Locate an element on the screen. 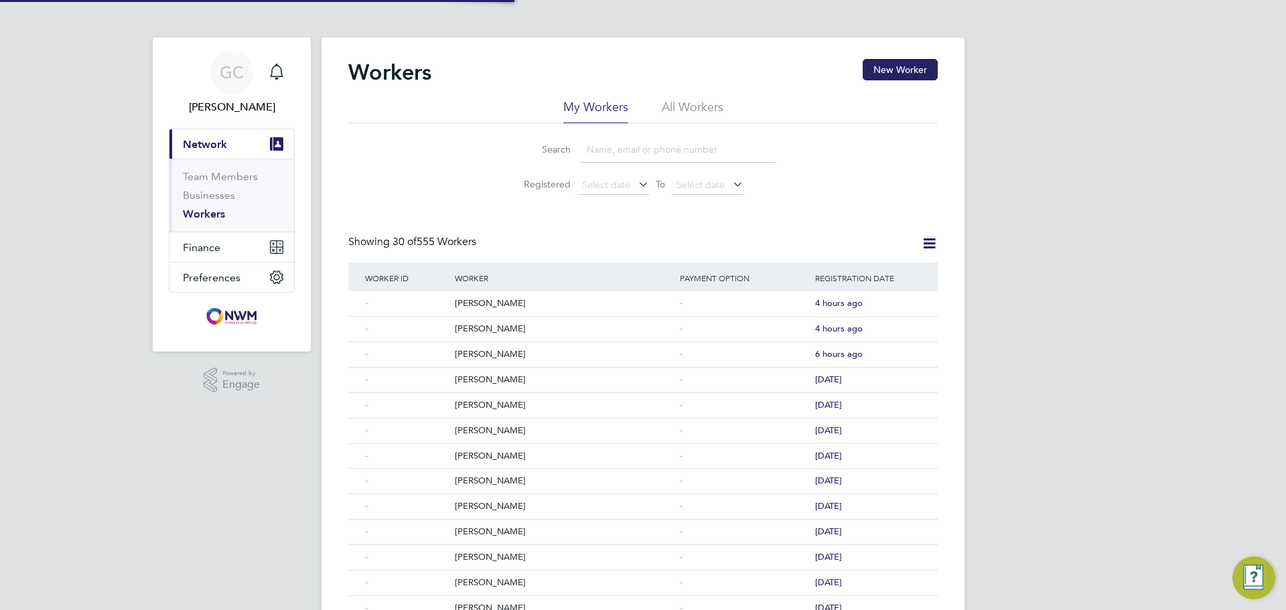 This screenshot has width=1286, height=610. span: Finance is located at coordinates (202, 247).